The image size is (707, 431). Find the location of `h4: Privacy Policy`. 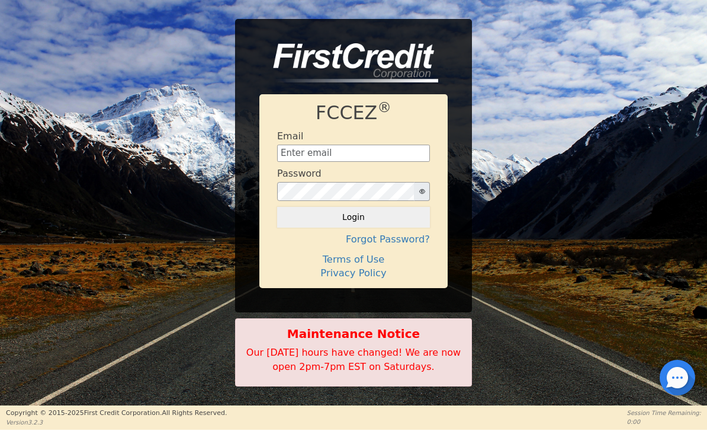

h4: Privacy Policy is located at coordinates (354, 273).